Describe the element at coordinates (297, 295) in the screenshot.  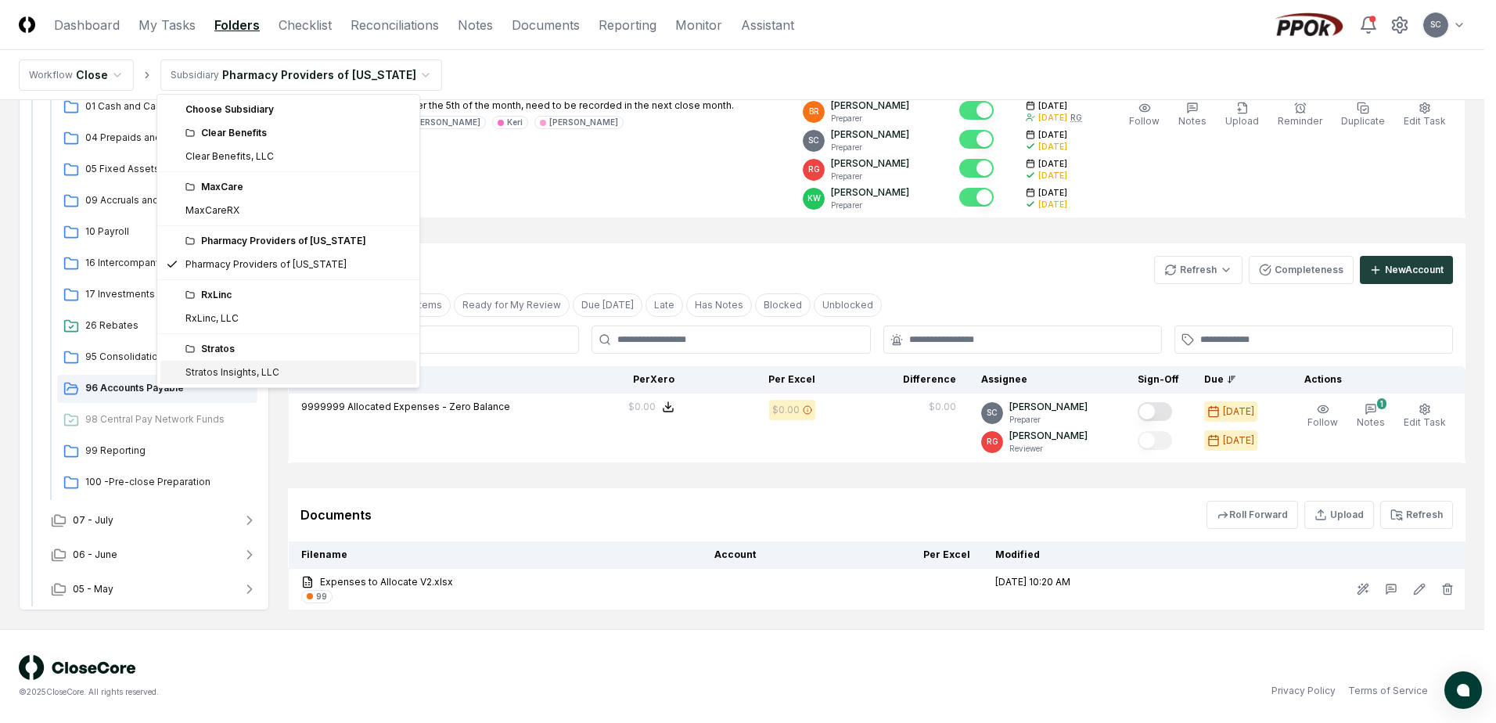
I see `div: RxLinc` at that location.